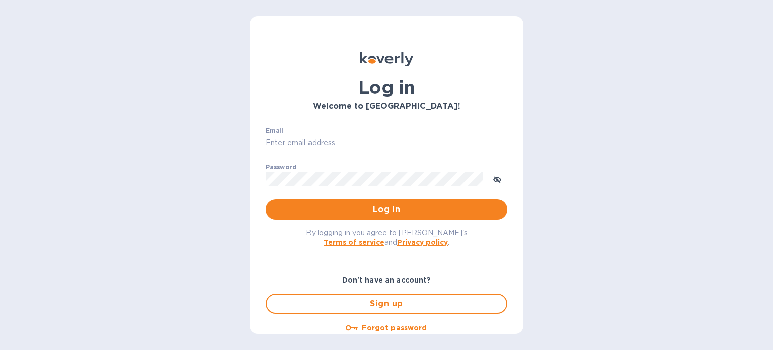 This screenshot has width=773, height=350. What do you see at coordinates (387, 304) in the screenshot?
I see `span: Sign up` at bounding box center [387, 304].